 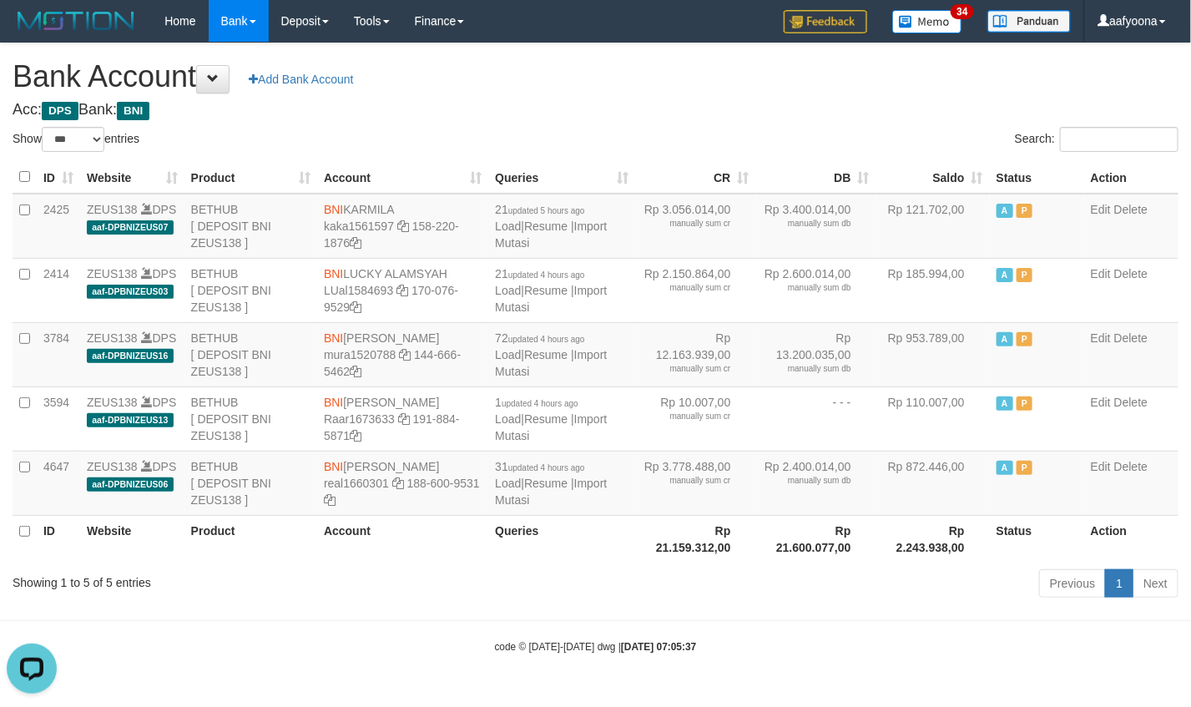 I want to click on select: Showentries, so click(x=73, y=139).